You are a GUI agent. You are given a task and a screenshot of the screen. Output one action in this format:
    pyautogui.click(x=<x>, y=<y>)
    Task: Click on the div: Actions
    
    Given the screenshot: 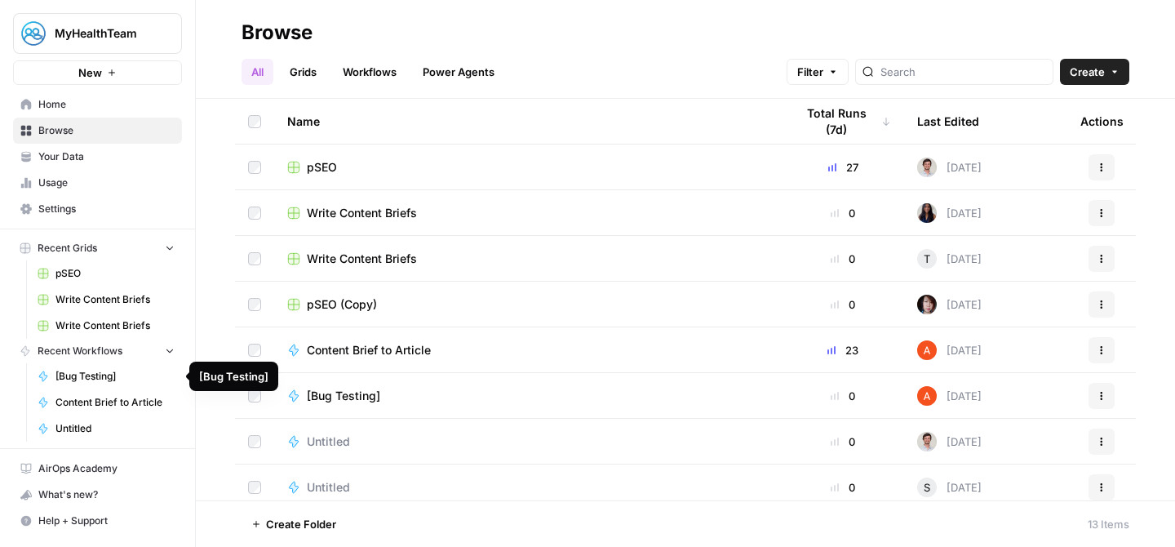 What is the action you would take?
    pyautogui.click(x=1102, y=121)
    